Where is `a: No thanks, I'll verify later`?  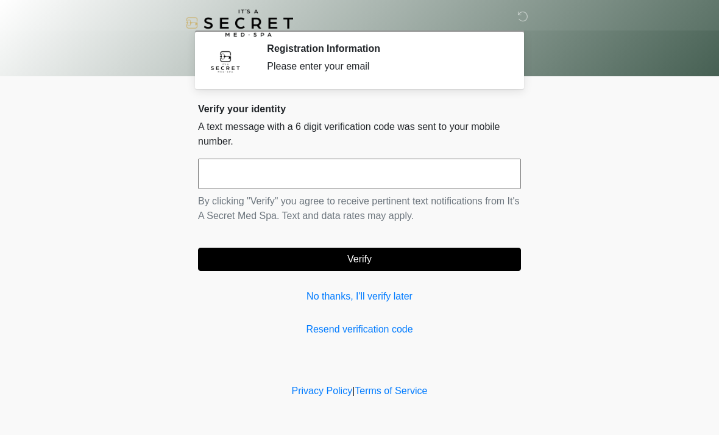 a: No thanks, I'll verify later is located at coordinates (360, 296).